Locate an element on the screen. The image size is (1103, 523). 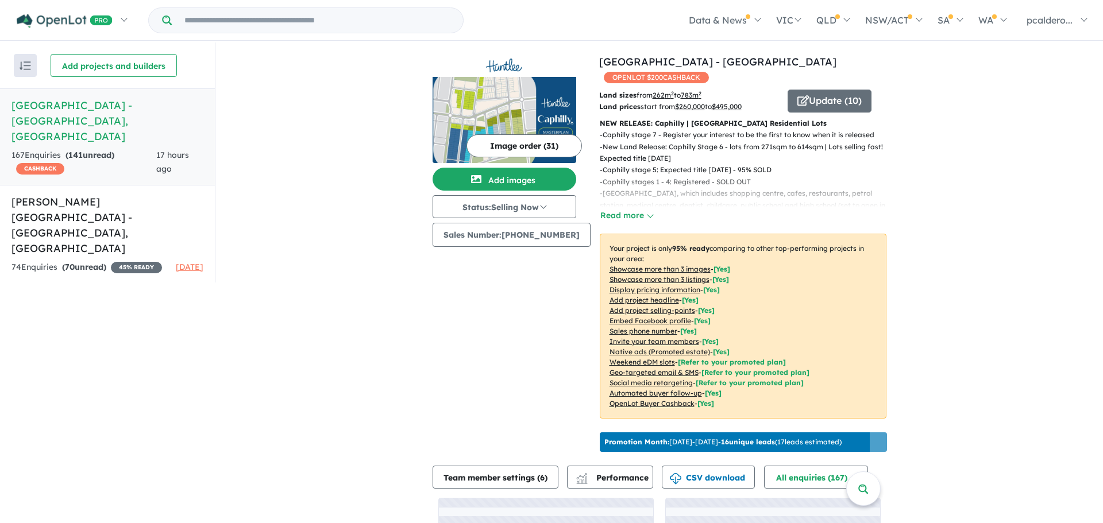
input: Try estate name, suburb, builder or developer is located at coordinates (317, 20).